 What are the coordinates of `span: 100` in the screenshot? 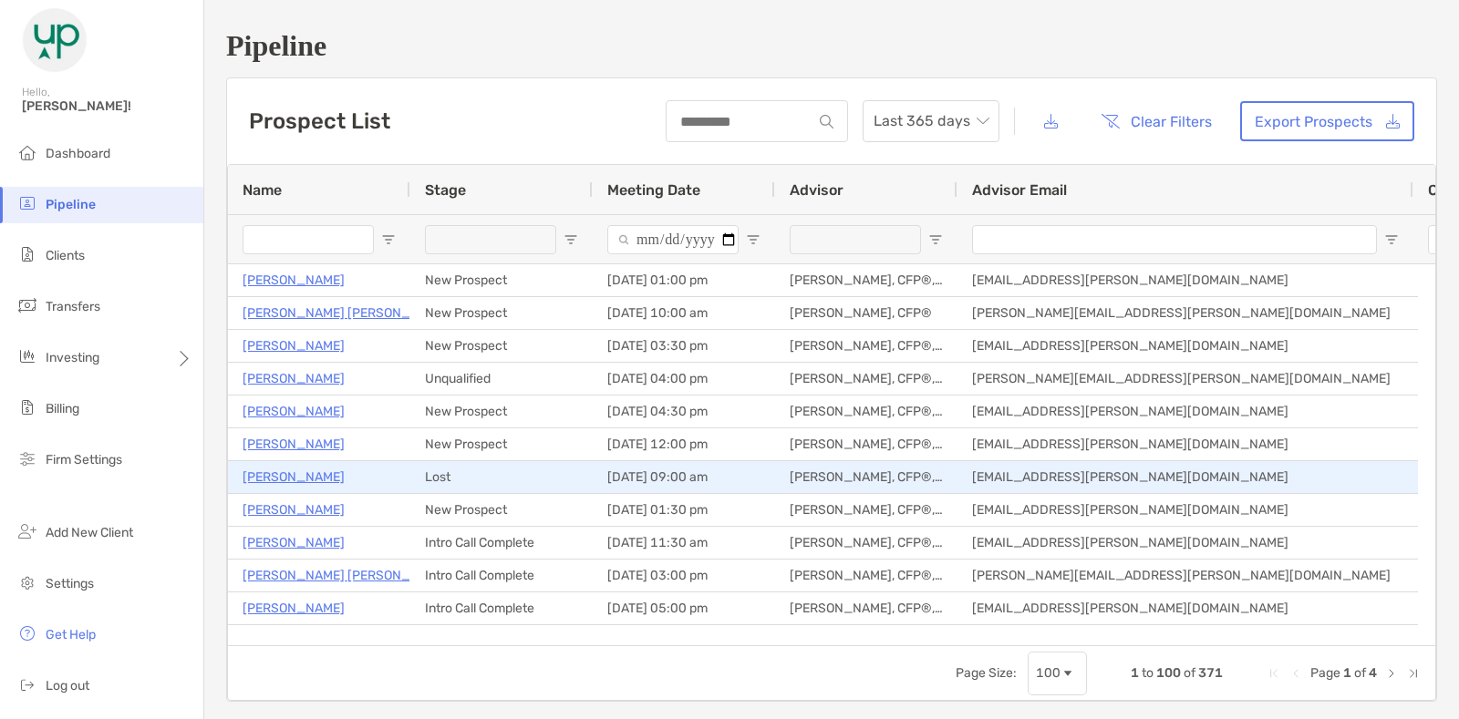 It's located at (1168, 673).